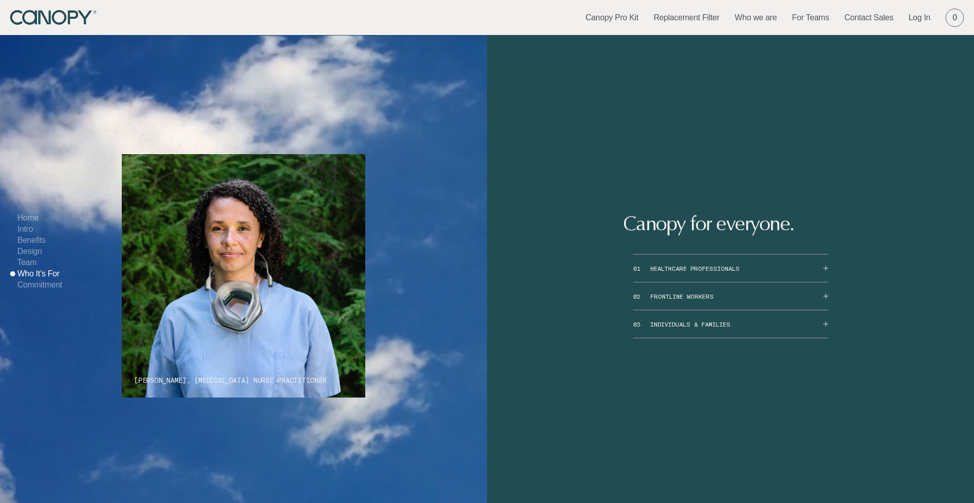  Describe the element at coordinates (731, 224) in the screenshot. I see `h2: Canopy for everyone.` at that location.